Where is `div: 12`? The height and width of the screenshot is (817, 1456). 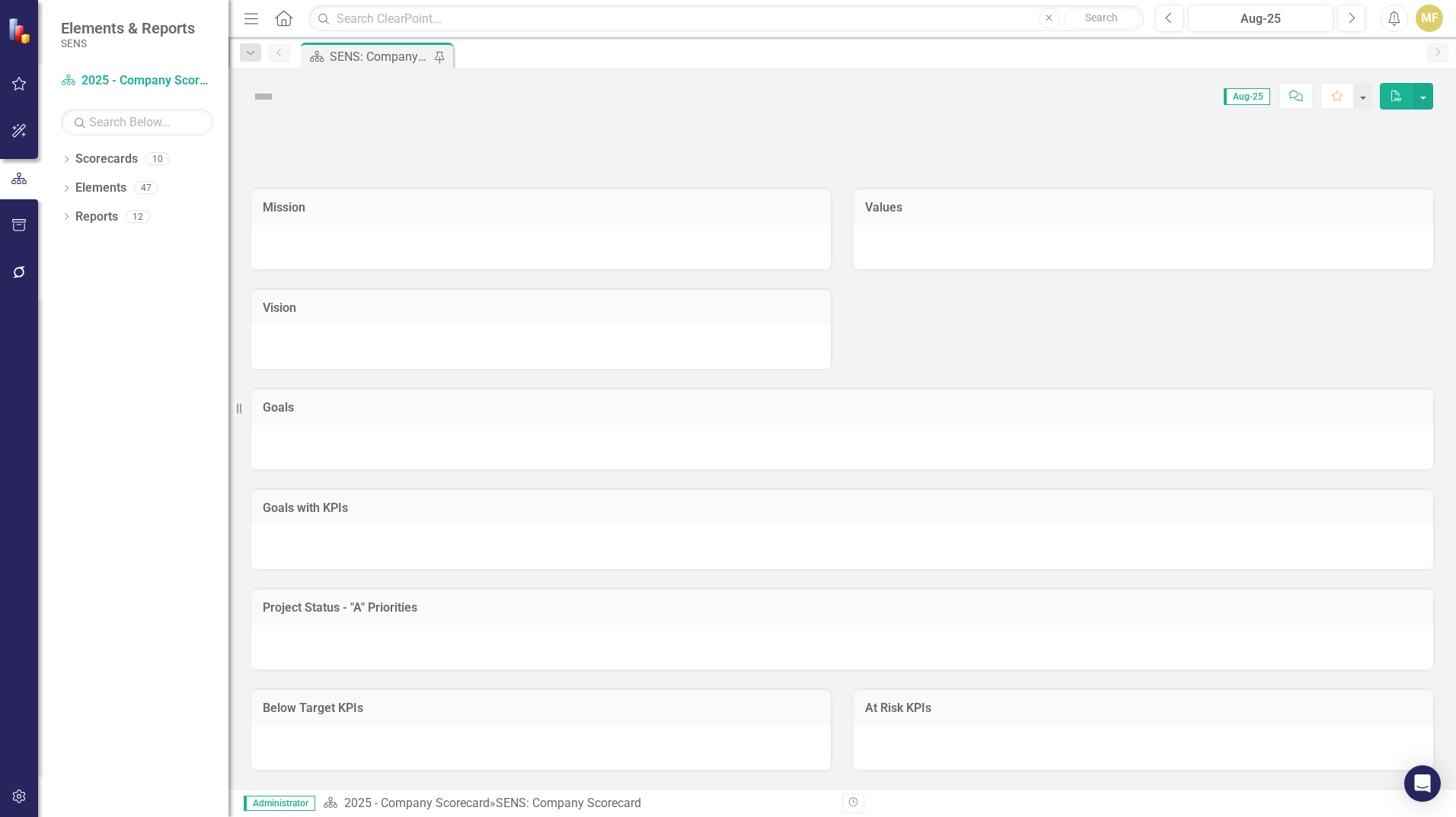
div: 12 is located at coordinates (138, 217).